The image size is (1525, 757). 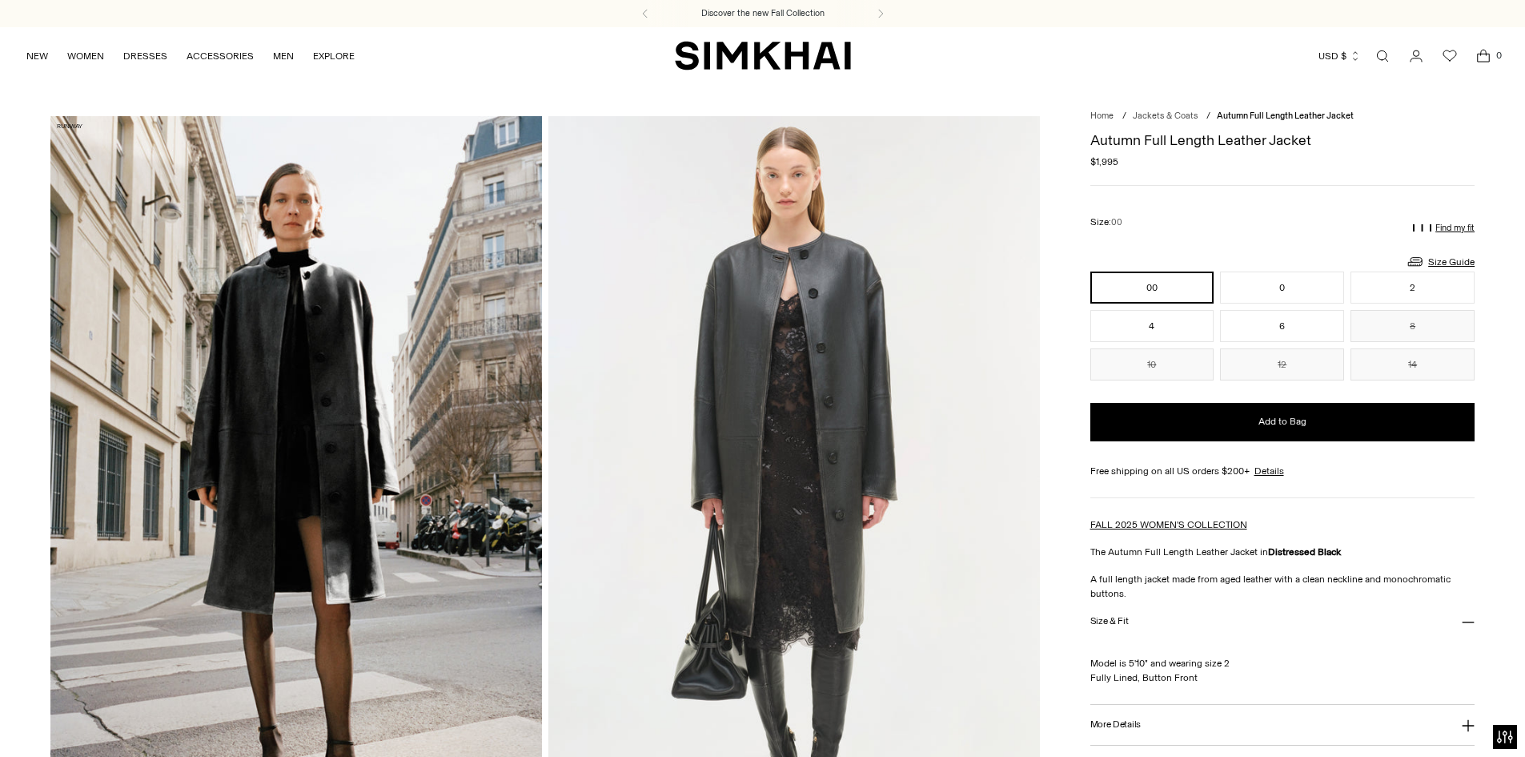 I want to click on h1: Autumn Full Length Leather Jacket, so click(x=1283, y=140).